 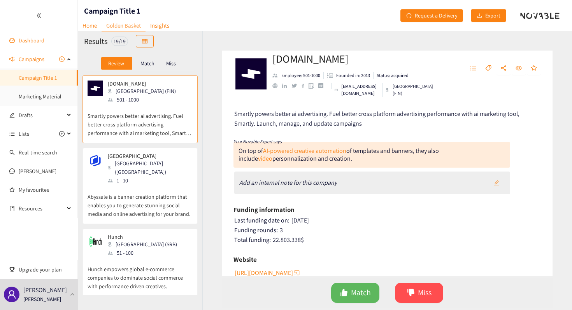 What do you see at coordinates (425, 293) in the screenshot?
I see `span: Miss` at bounding box center [425, 293].